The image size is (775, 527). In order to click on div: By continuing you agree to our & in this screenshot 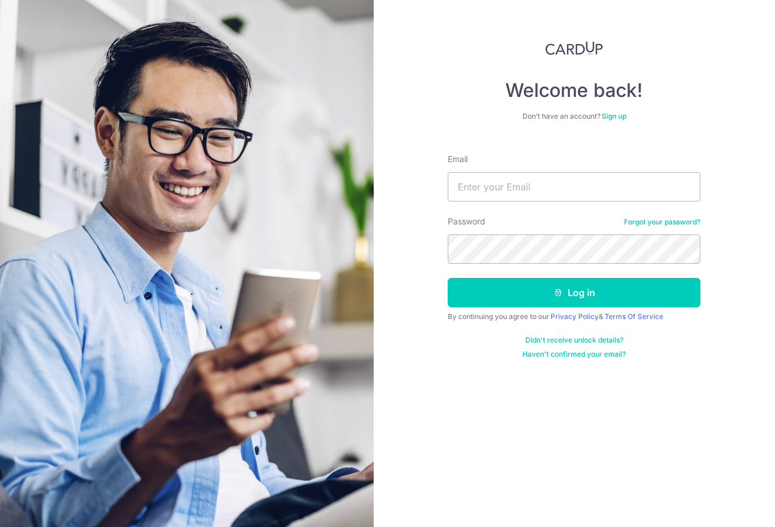, I will do `click(574, 317)`.